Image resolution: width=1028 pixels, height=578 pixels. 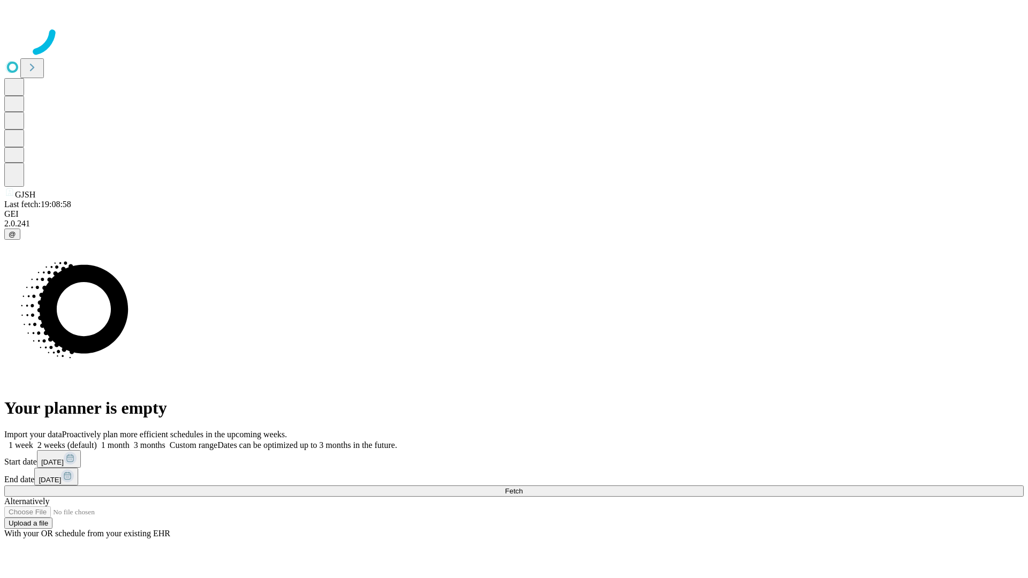 I want to click on div: End date, so click(x=514, y=476).